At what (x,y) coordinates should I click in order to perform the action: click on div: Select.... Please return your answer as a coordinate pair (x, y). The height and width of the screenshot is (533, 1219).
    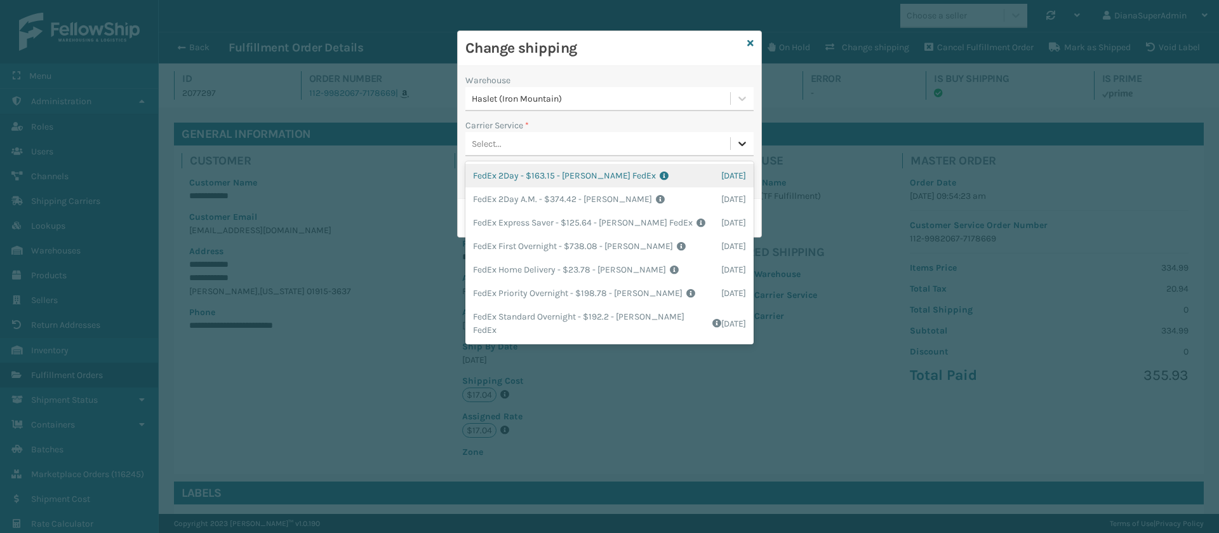
    Looking at the image, I should click on (487, 144).